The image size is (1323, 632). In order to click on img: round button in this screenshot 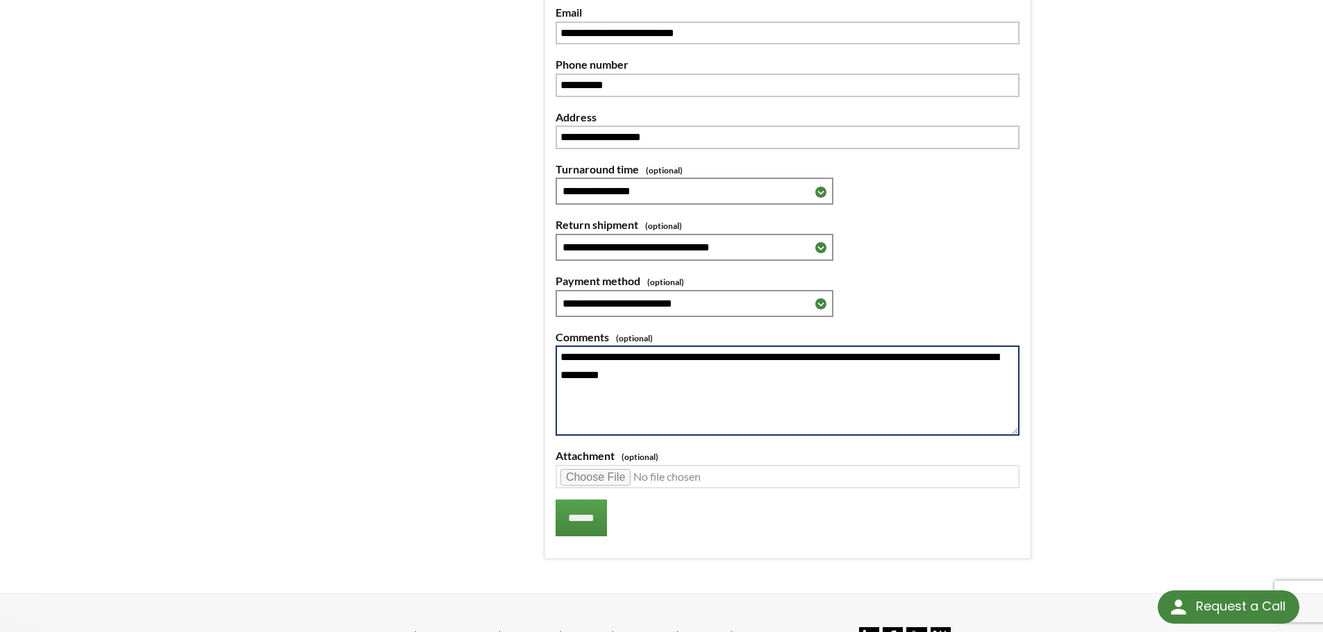, I will do `click(1178, 607)`.